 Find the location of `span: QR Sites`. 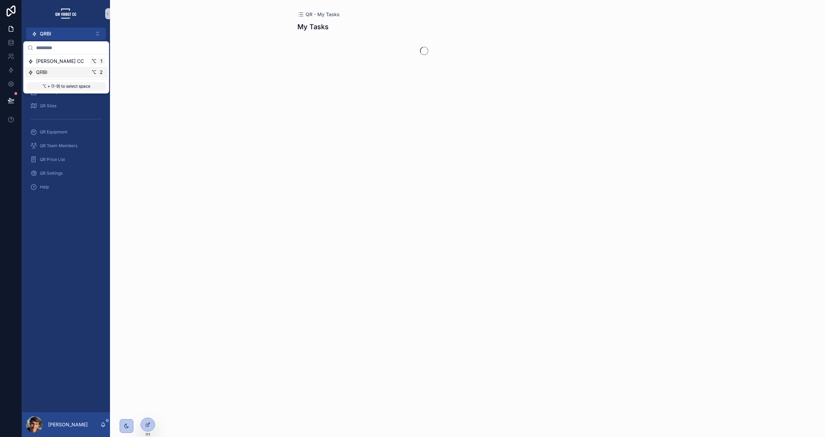

span: QR Sites is located at coordinates (48, 106).